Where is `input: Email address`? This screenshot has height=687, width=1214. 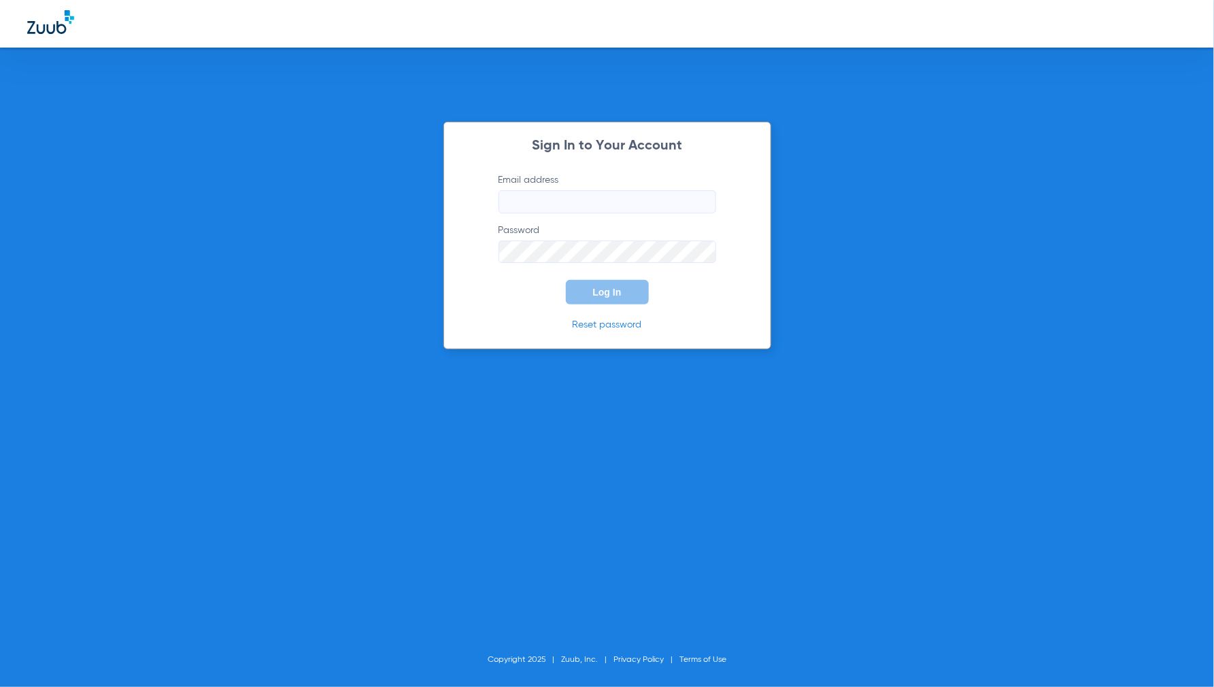 input: Email address is located at coordinates (607, 202).